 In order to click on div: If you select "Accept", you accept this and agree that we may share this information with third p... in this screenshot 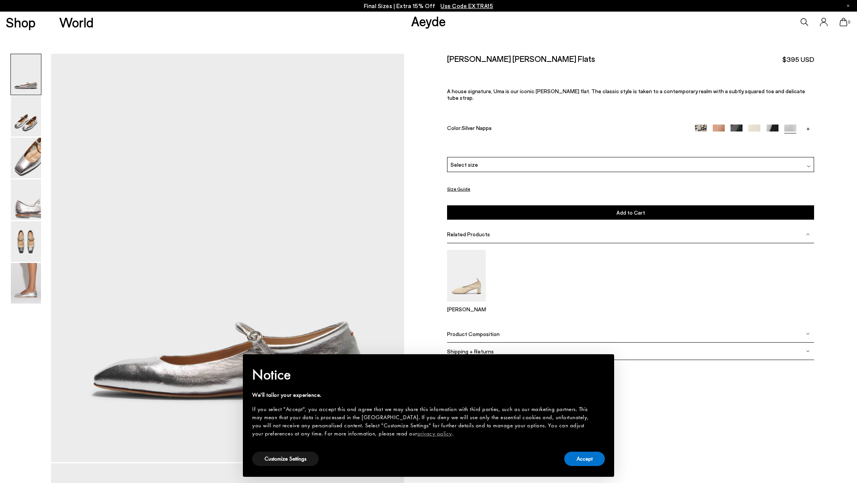, I will do `click(423, 422)`.